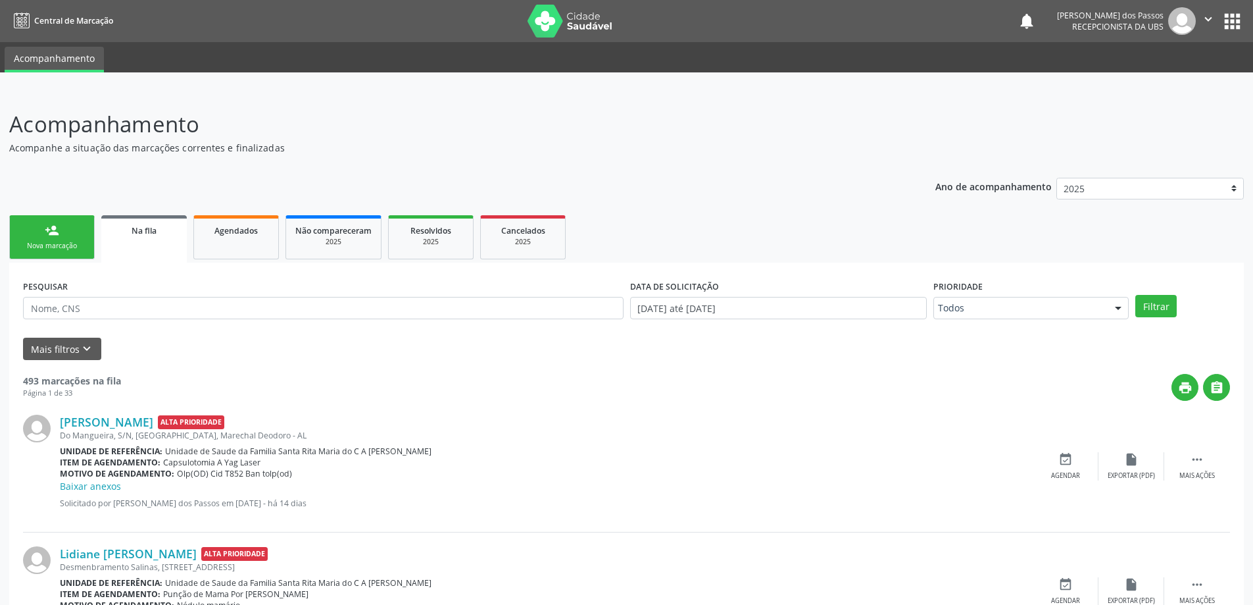 The width and height of the screenshot is (1253, 605). I want to click on div: Nova marcação, so click(52, 245).